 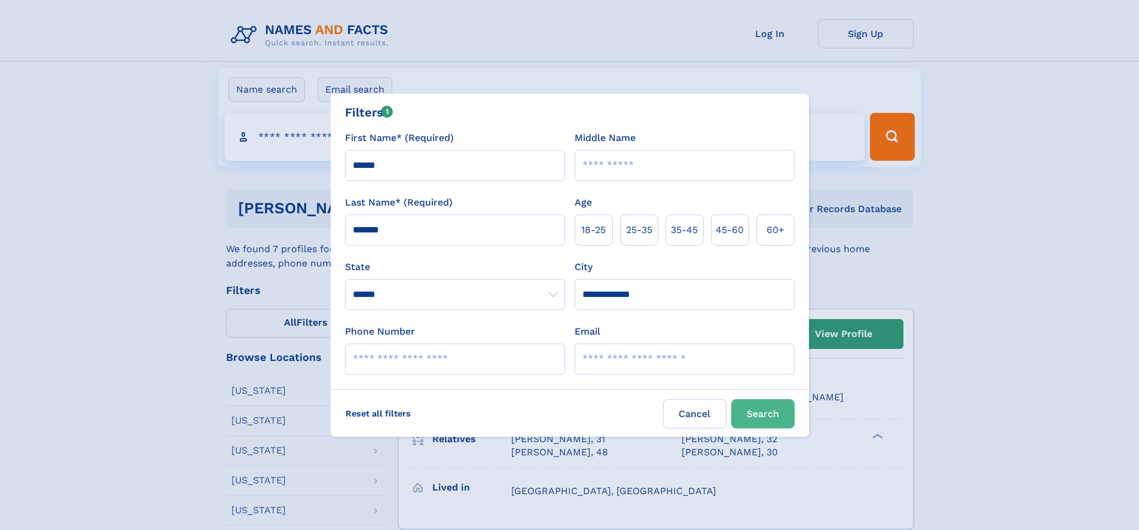 I want to click on button: Search, so click(x=763, y=414).